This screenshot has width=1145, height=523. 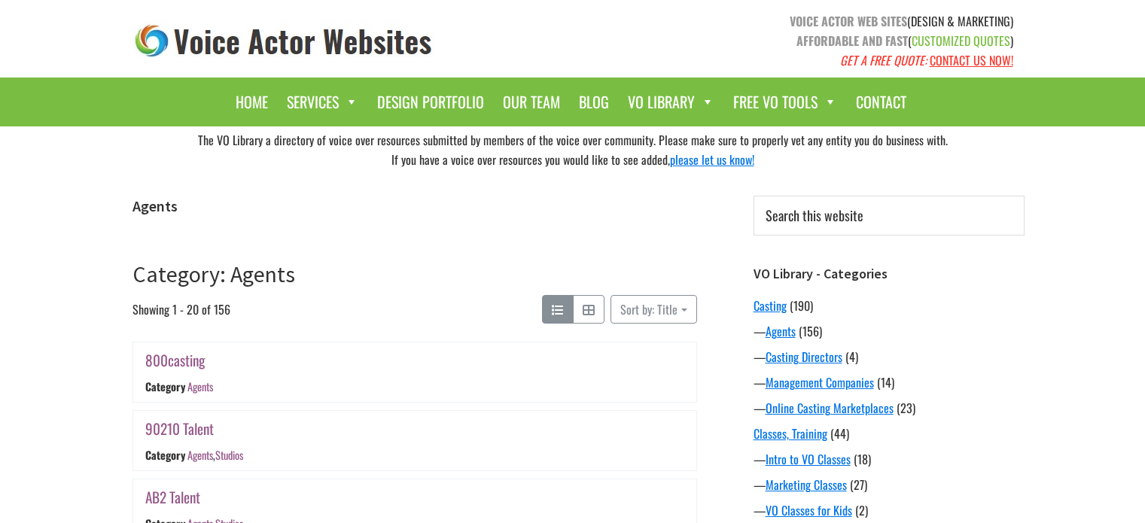 What do you see at coordinates (532, 102) in the screenshot?
I see `a: Our Team` at bounding box center [532, 102].